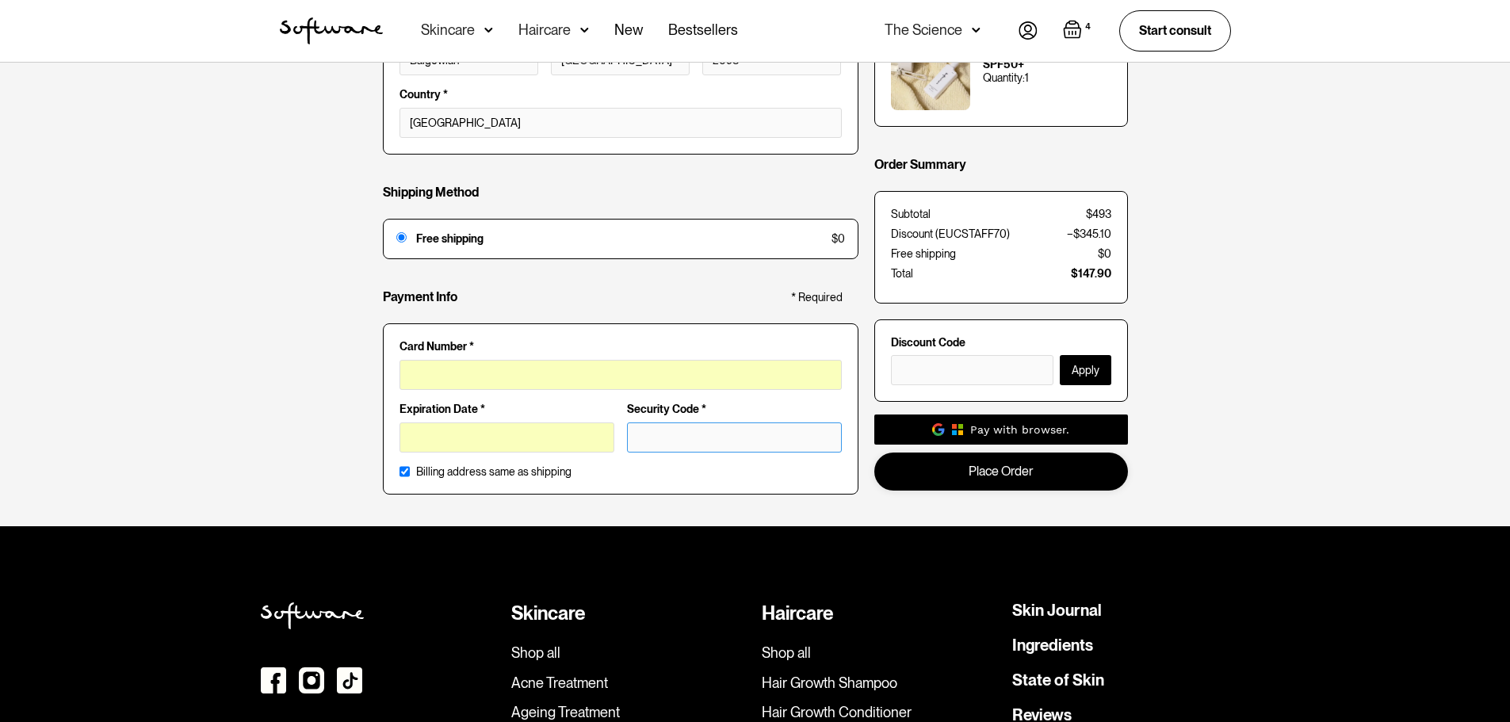 The height and width of the screenshot is (722, 1510). What do you see at coordinates (1089, 234) in the screenshot?
I see `div: −$345.10` at bounding box center [1089, 234].